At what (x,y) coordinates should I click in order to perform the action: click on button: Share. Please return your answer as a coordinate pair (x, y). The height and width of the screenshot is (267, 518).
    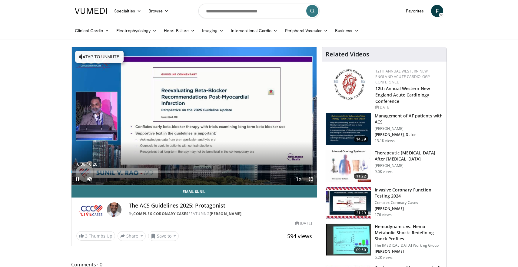
    Looking at the image, I should click on (131, 236).